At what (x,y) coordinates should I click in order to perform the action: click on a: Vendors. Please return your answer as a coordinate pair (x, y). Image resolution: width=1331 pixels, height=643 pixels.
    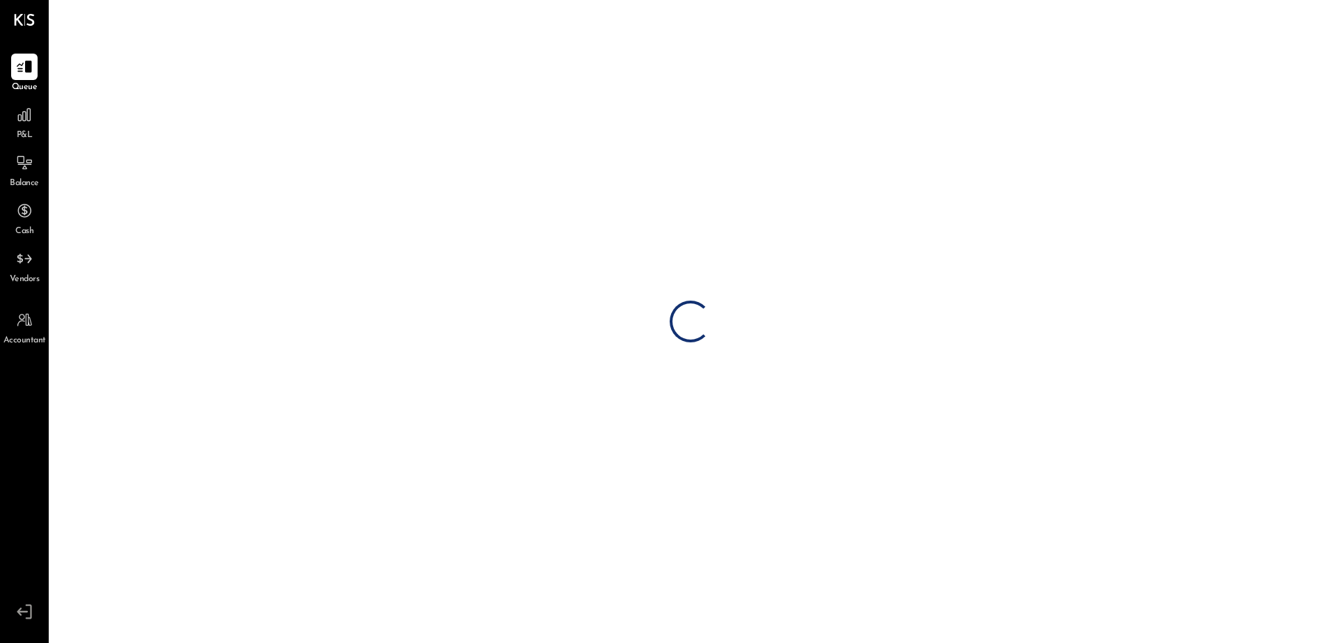
    Looking at the image, I should click on (24, 266).